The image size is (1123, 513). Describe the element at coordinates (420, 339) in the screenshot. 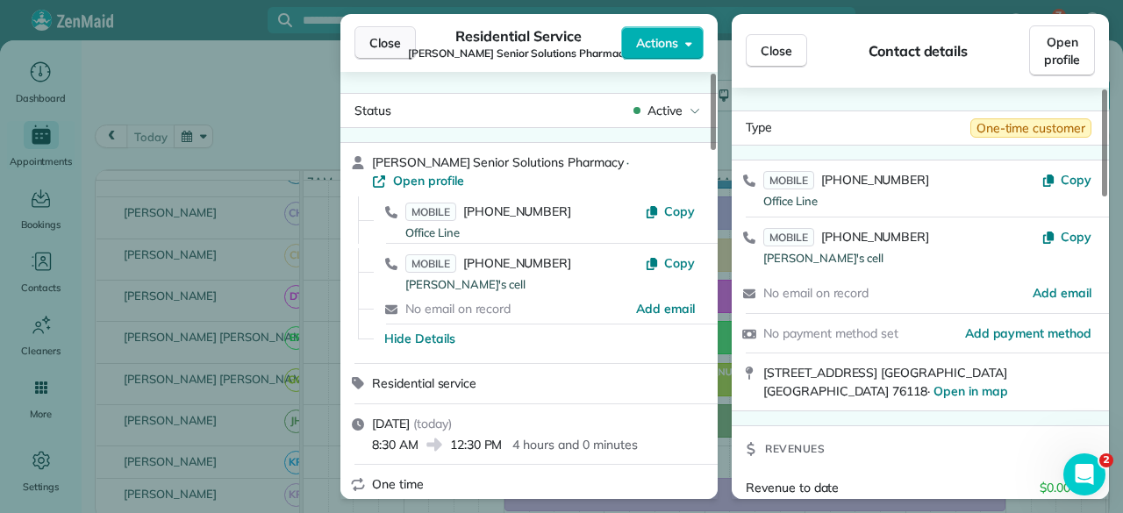

I see `button: Hide Details` at that location.